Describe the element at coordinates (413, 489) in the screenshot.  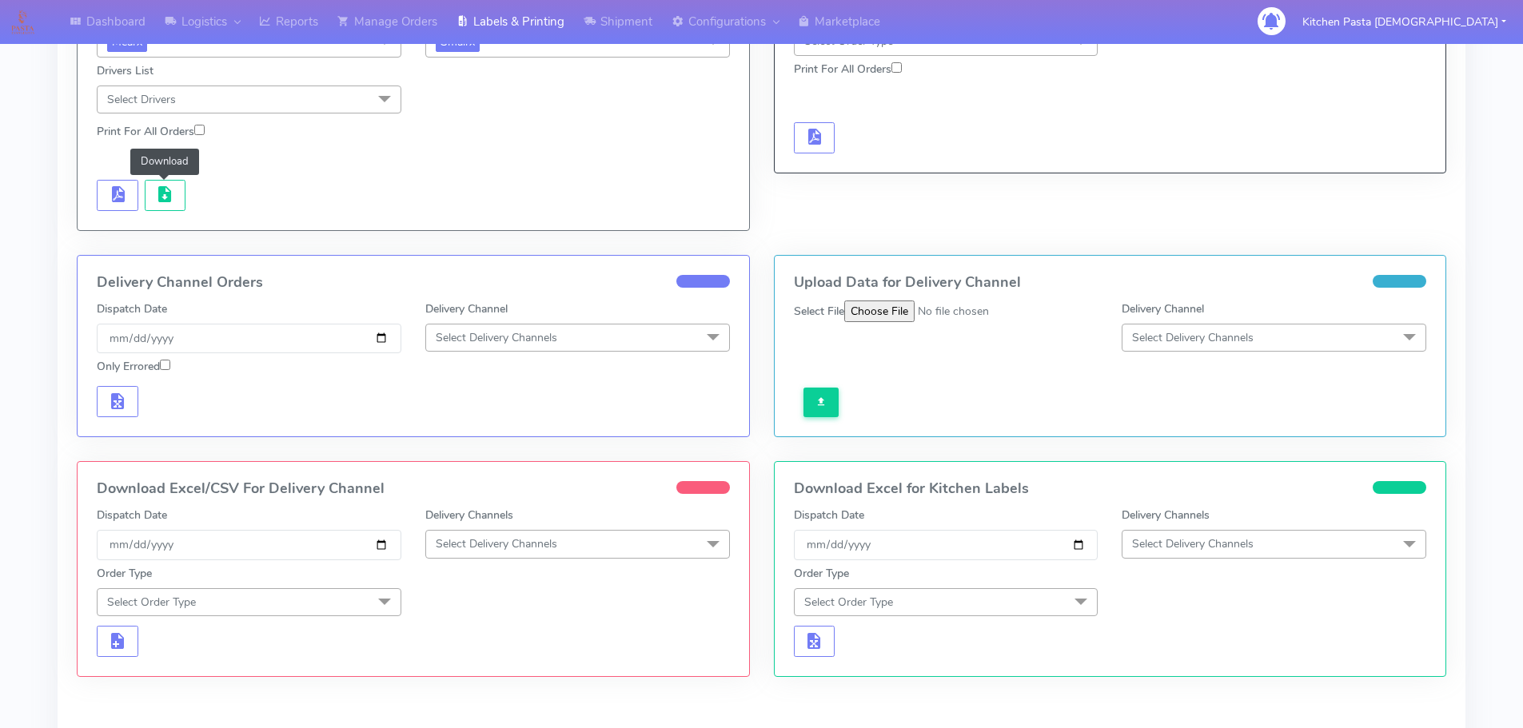
I see `h4: Download Excel/CSV For Delivery Channel` at that location.